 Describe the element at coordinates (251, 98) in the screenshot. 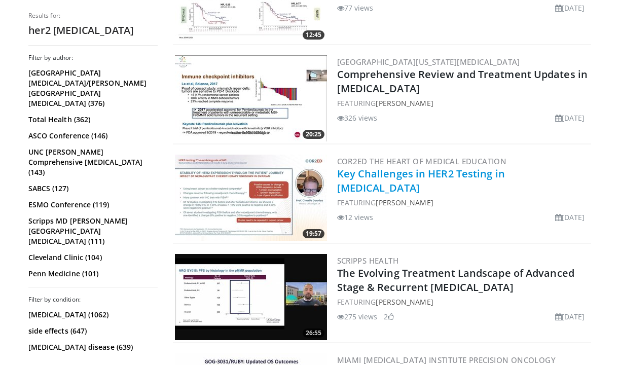

I see `img: 464c7ba6-4e26-49d6-855b-399dc963e66d.300x170_q85_crop-smart_upscale.jpg` at that location.